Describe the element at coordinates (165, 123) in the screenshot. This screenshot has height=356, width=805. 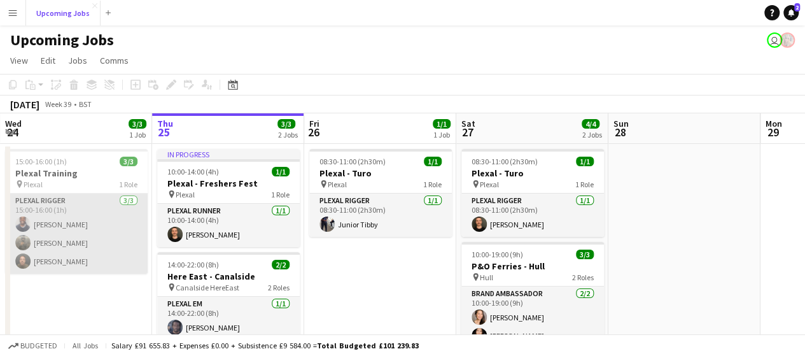
I see `span: Thu` at that location.